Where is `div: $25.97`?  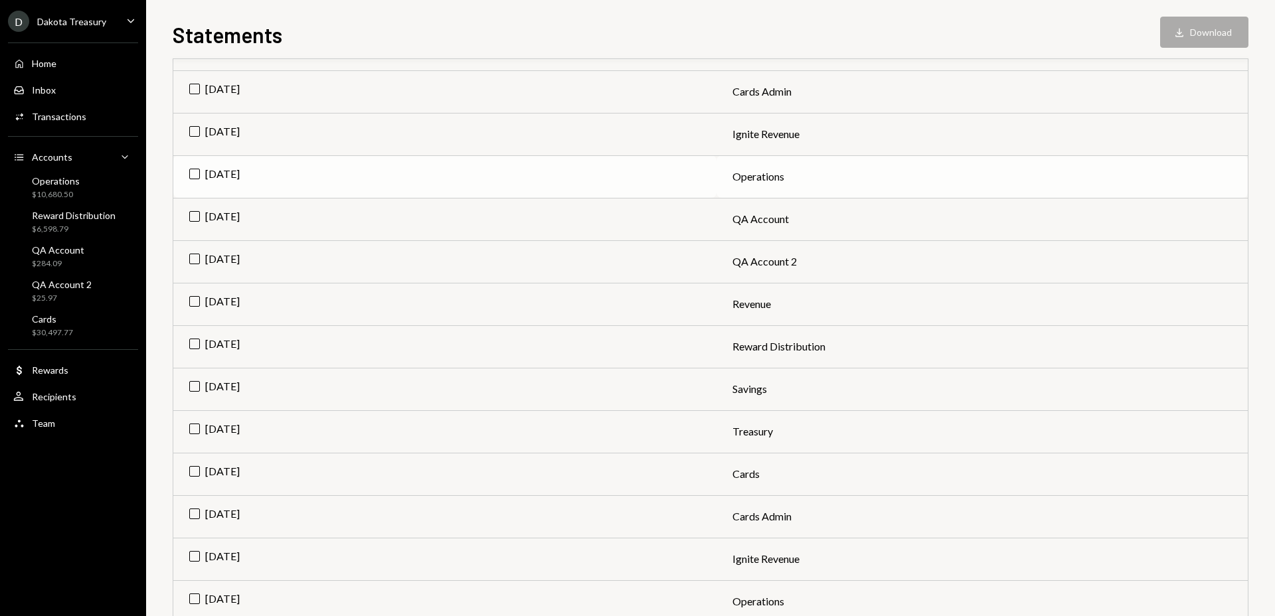 div: $25.97 is located at coordinates (62, 298).